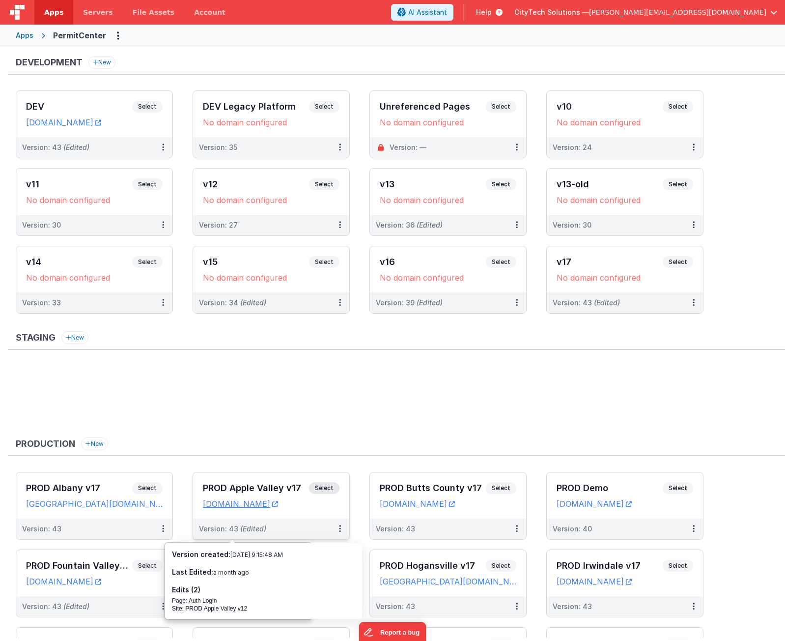 Image resolution: width=785 pixels, height=641 pixels. What do you see at coordinates (572, 147) in the screenshot?
I see `div: Version: 24` at bounding box center [572, 147].